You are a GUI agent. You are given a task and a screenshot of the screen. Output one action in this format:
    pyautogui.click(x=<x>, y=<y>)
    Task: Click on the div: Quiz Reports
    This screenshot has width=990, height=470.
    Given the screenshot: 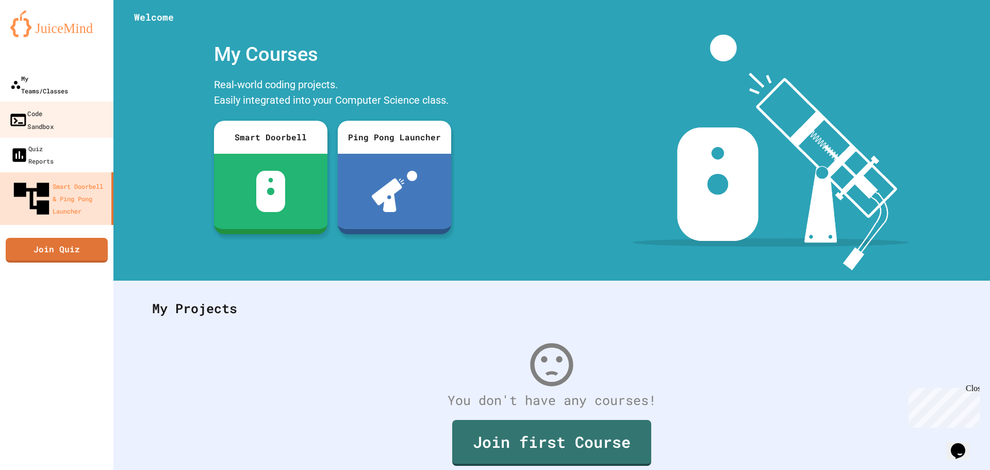 What is the action you would take?
    pyautogui.click(x=32, y=155)
    